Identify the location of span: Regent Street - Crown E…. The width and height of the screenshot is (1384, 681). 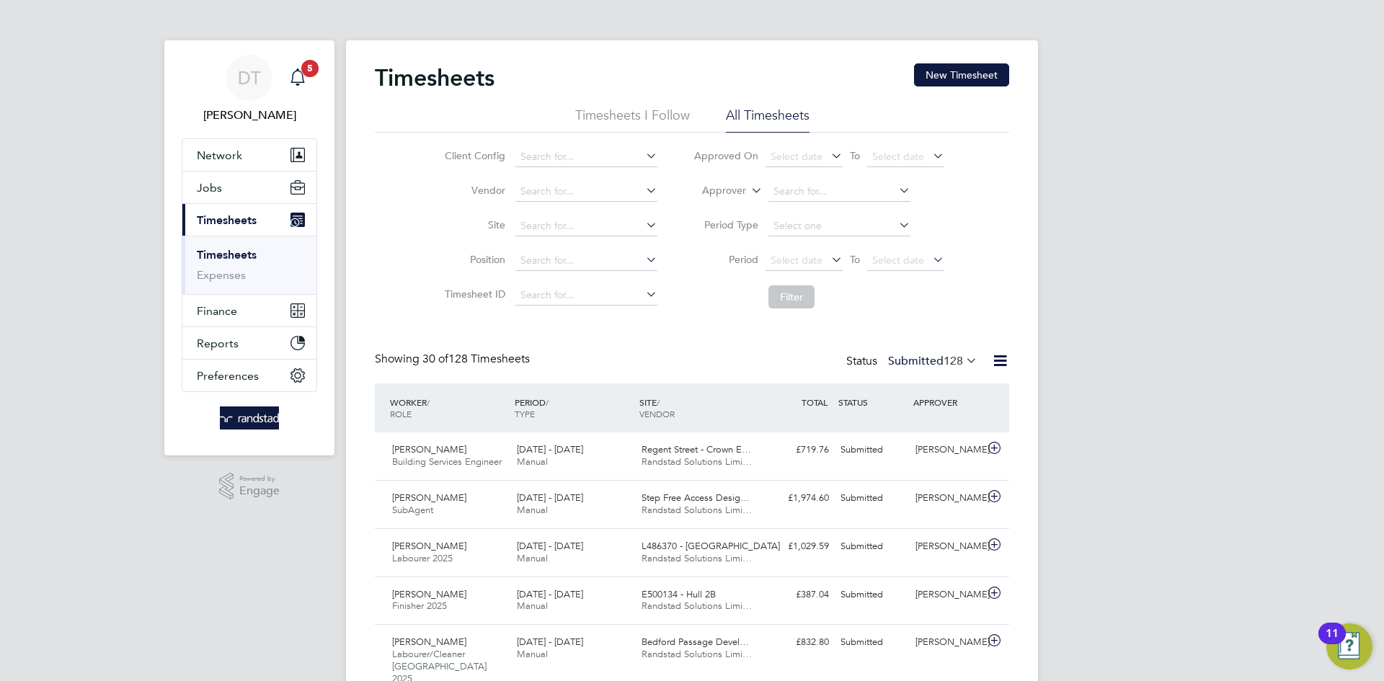
(696, 449).